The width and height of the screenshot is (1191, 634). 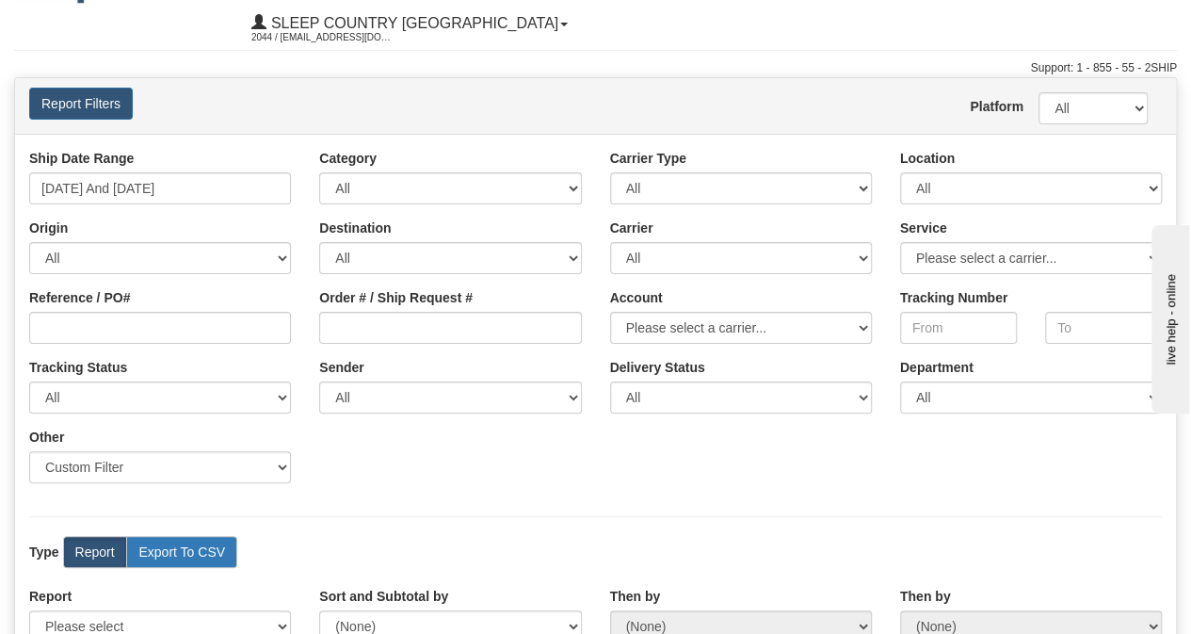 What do you see at coordinates (44, 552) in the screenshot?
I see `label: Type` at bounding box center [44, 552].